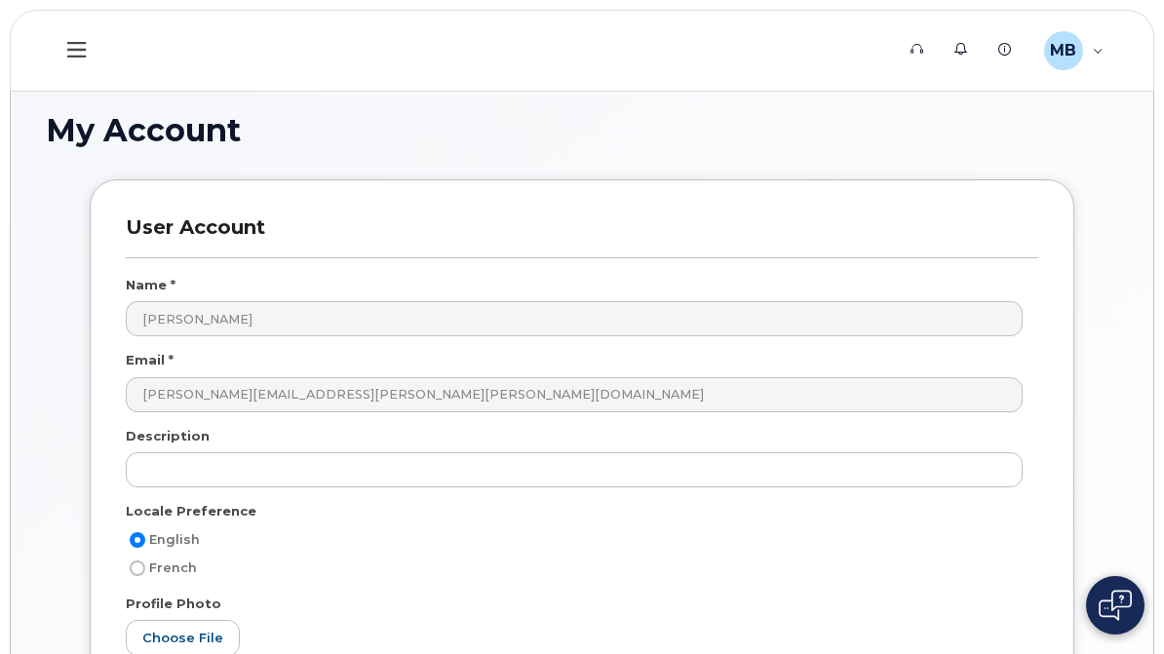 This screenshot has width=1164, height=654. Describe the element at coordinates (150, 285) in the screenshot. I see `label: Name *` at that location.